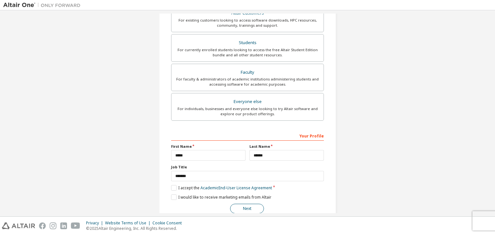  I want to click on label: I accept the, so click(221, 188).